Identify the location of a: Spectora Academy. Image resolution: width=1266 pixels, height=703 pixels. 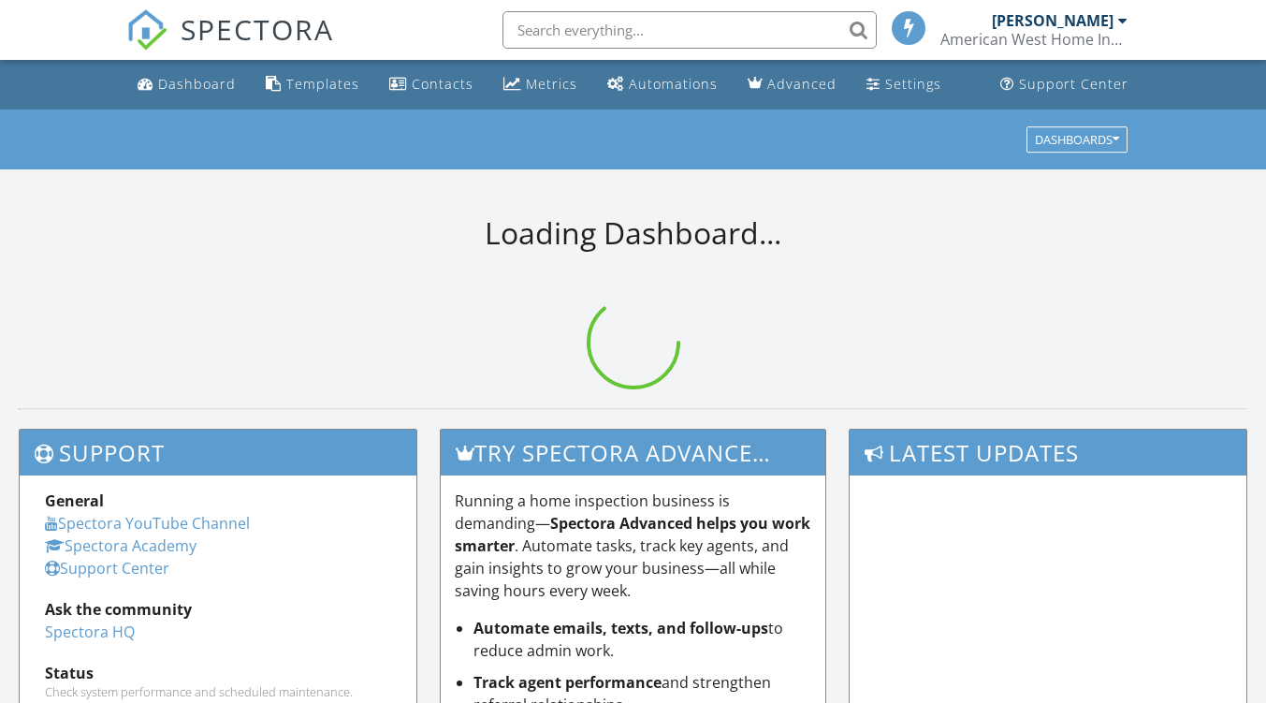
(121, 546).